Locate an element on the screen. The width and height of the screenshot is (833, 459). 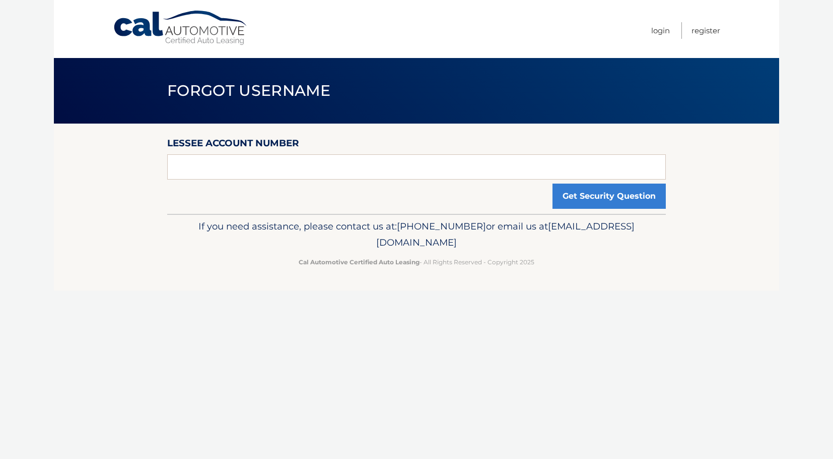
a: Register is located at coordinates (706, 30).